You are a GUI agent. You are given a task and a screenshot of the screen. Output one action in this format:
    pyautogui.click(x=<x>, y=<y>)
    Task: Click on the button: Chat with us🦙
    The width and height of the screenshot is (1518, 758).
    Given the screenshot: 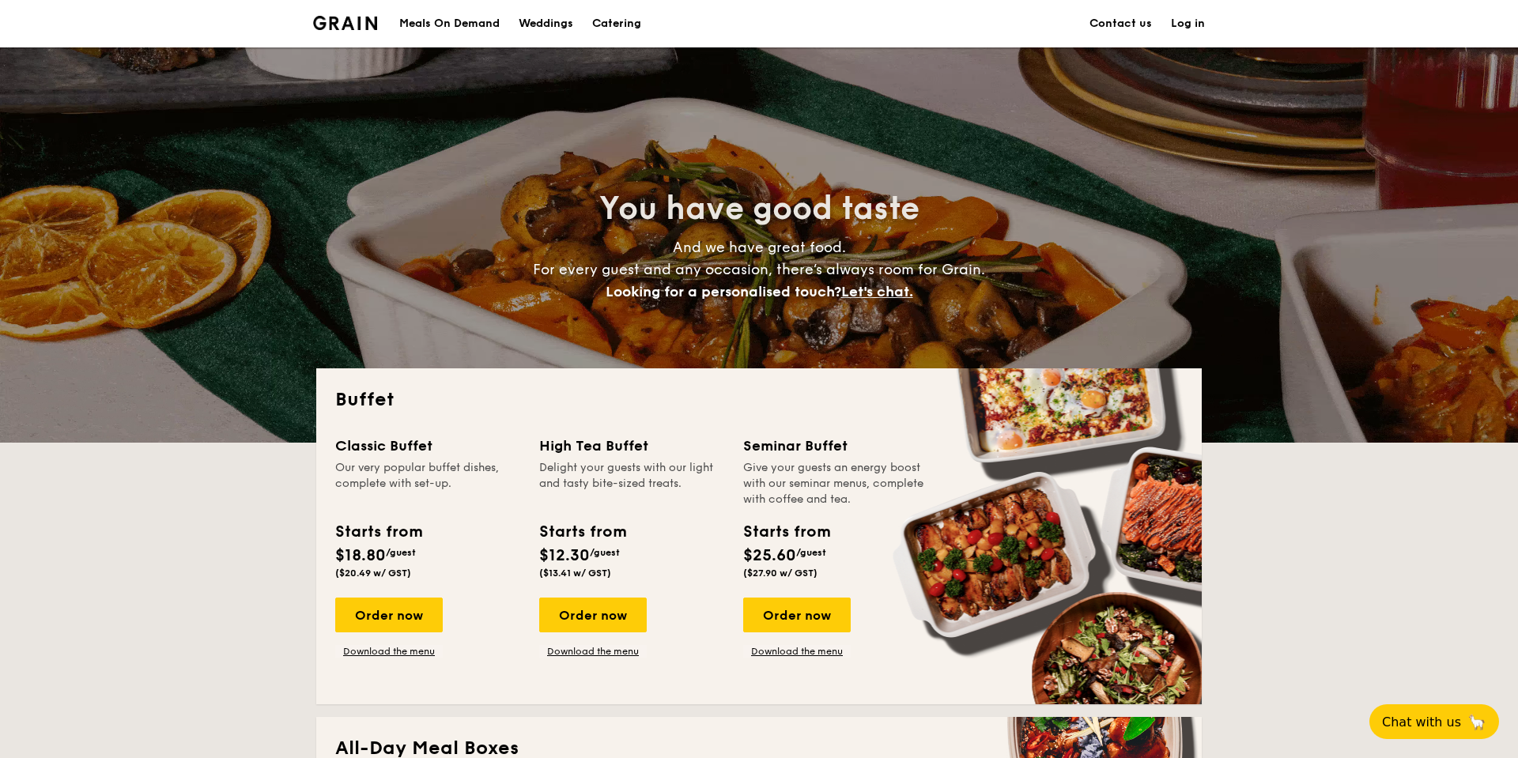 What is the action you would take?
    pyautogui.click(x=1435, y=722)
    